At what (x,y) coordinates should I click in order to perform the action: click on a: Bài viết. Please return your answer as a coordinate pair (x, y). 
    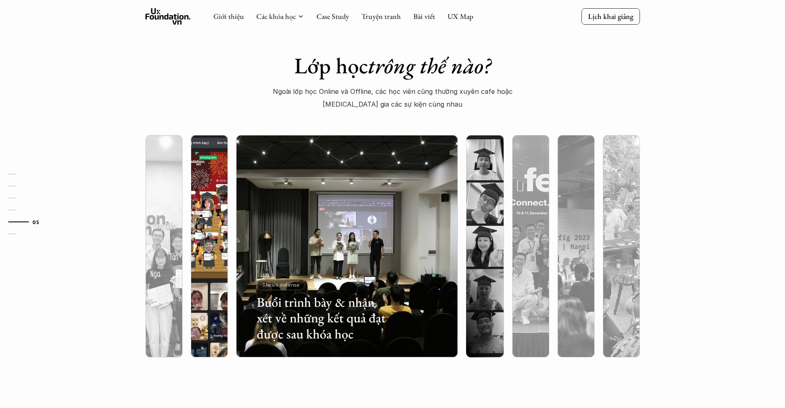
    Looking at the image, I should click on (424, 16).